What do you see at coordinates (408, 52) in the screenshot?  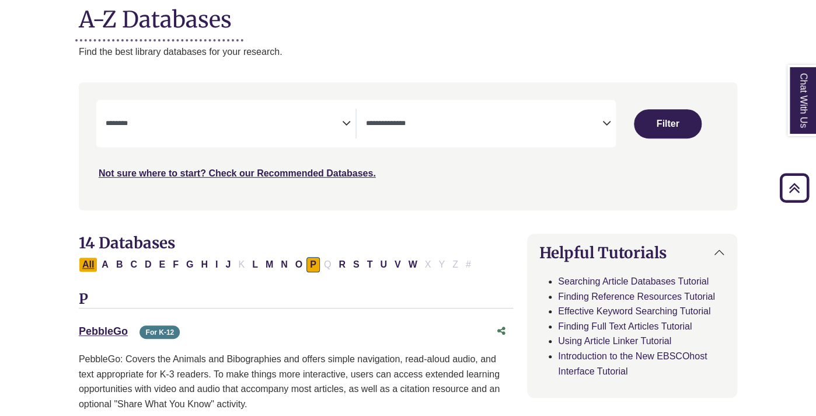 I see `p: Find the best library databases for your research.` at bounding box center [408, 52].